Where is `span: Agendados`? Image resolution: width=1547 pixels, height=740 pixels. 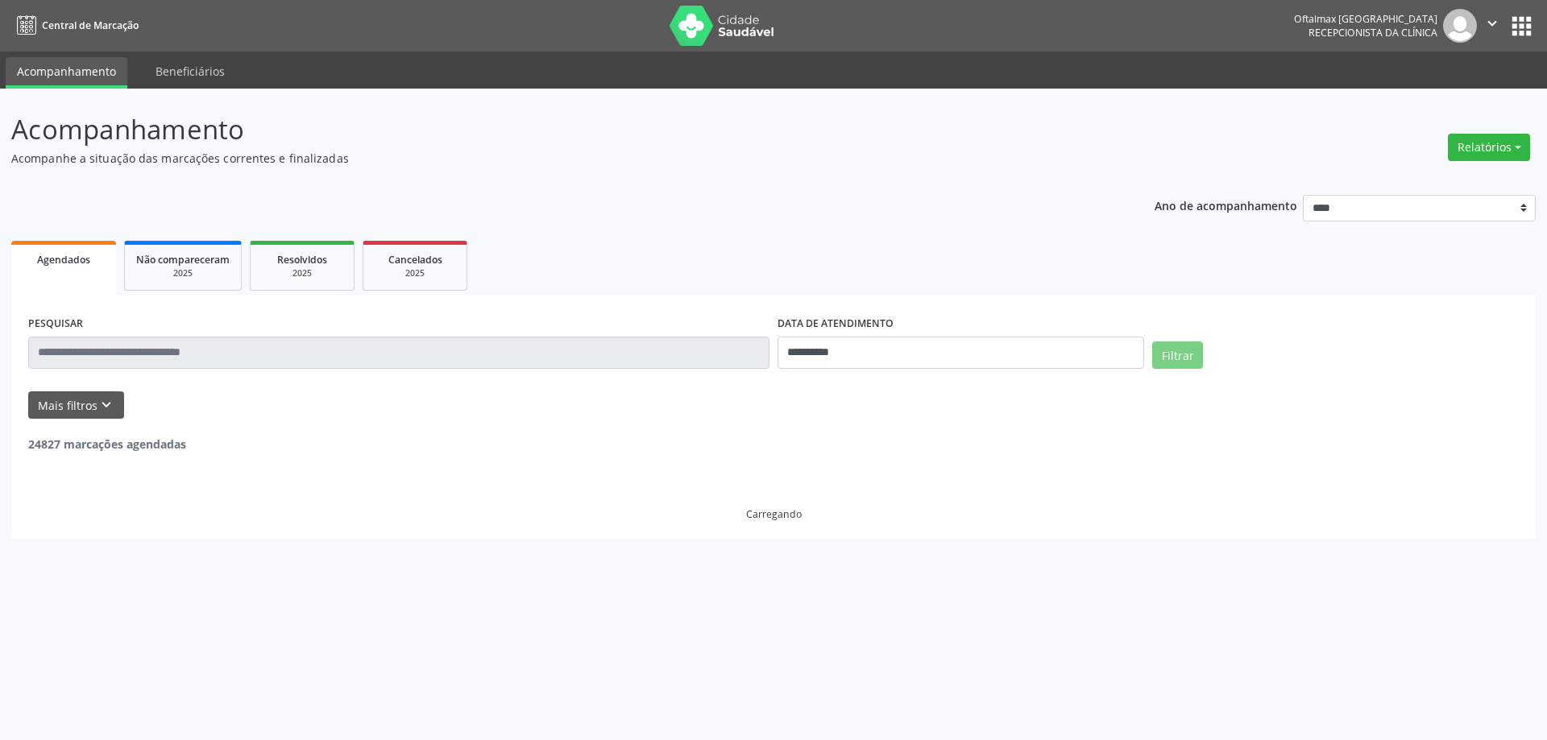 span: Agendados is located at coordinates (64, 259).